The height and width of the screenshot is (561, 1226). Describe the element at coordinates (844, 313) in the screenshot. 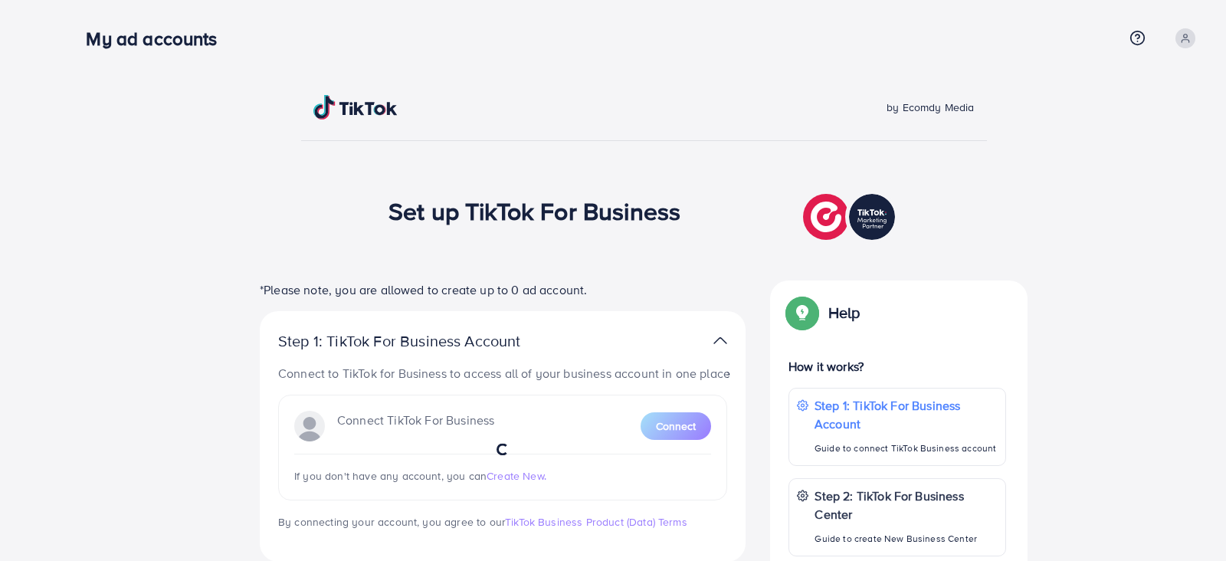

I see `p: Help` at that location.